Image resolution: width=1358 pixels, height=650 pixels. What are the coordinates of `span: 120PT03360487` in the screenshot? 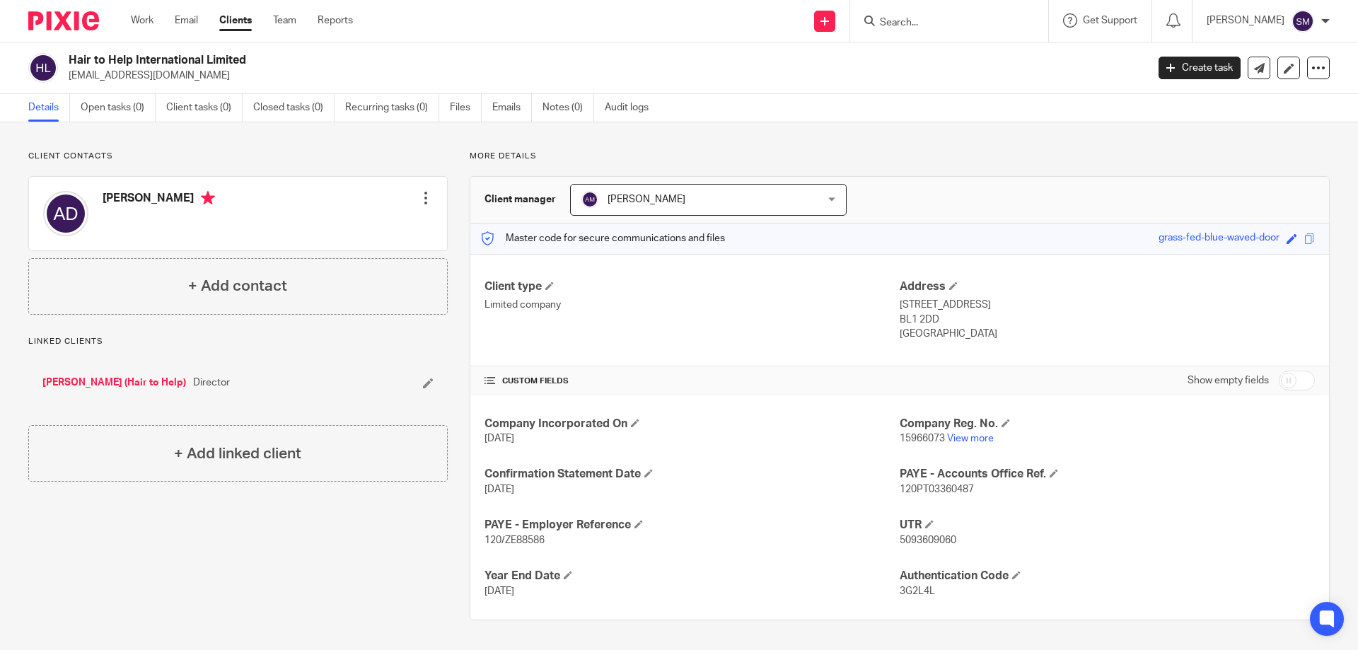 It's located at (937, 490).